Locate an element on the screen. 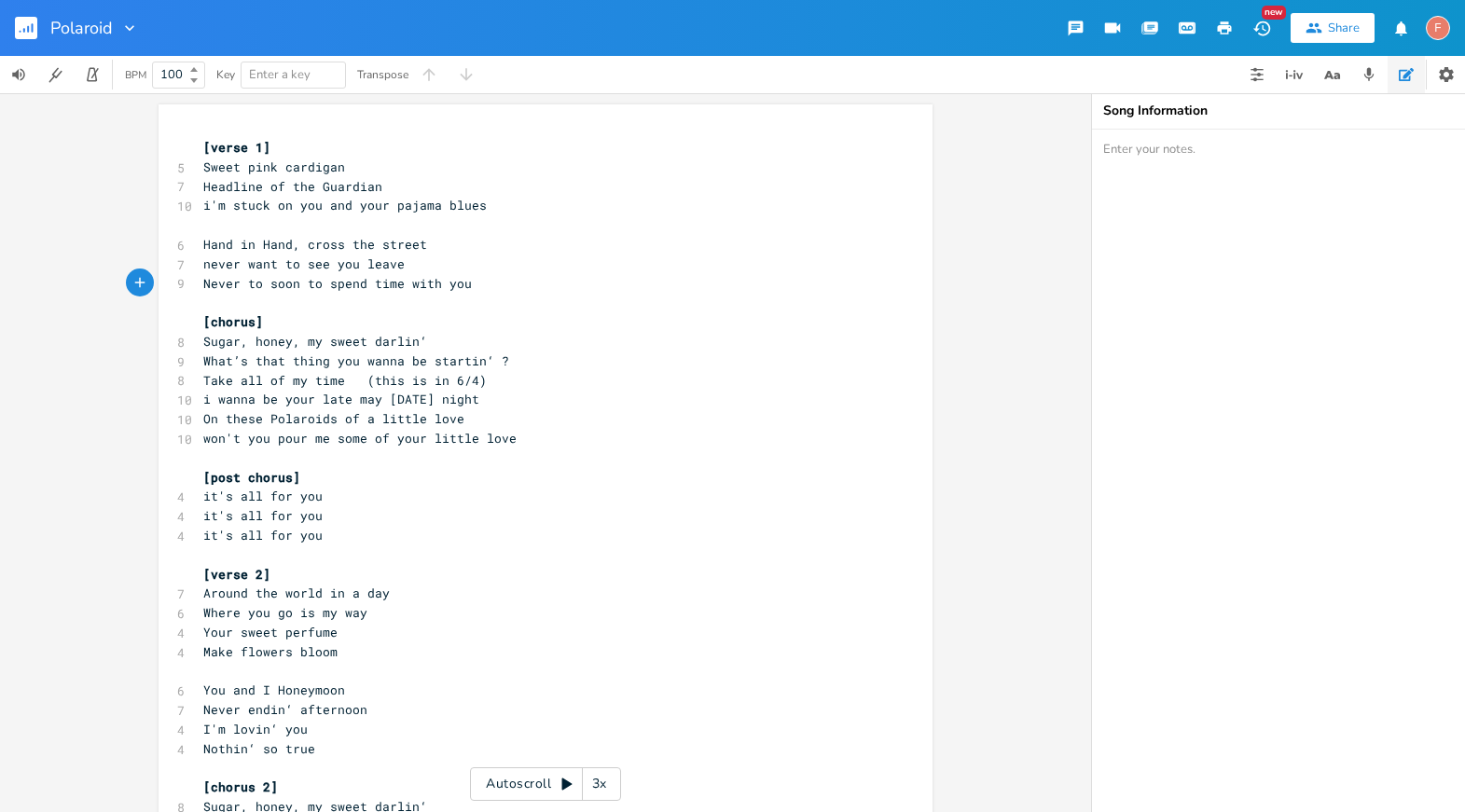 The width and height of the screenshot is (1465, 812). span: Polaroid is located at coordinates (81, 28).